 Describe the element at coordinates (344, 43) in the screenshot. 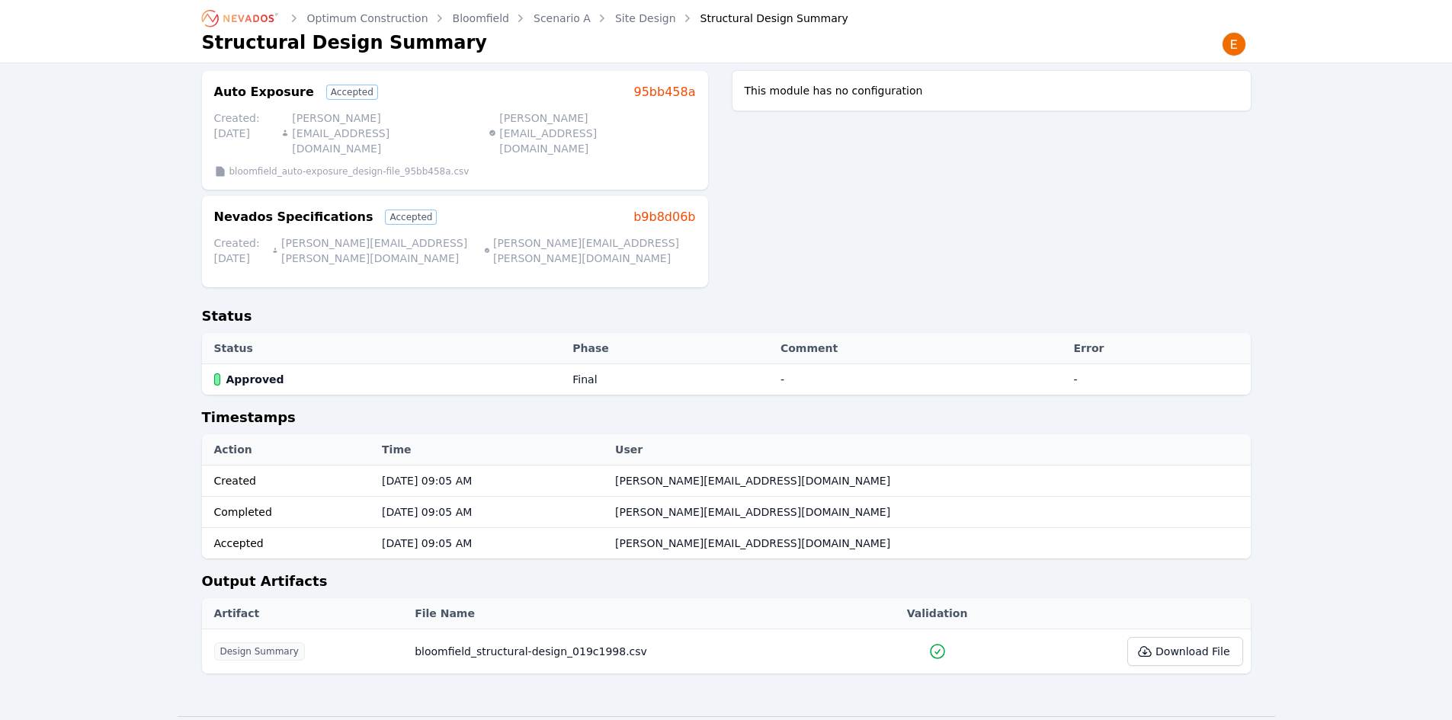

I see `h1: Structural Design Summary` at that location.